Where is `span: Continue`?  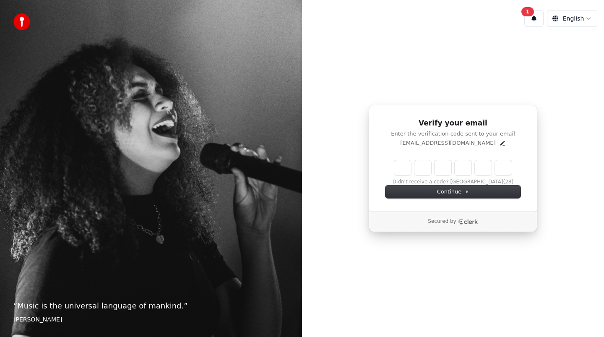 span: Continue is located at coordinates (453, 192).